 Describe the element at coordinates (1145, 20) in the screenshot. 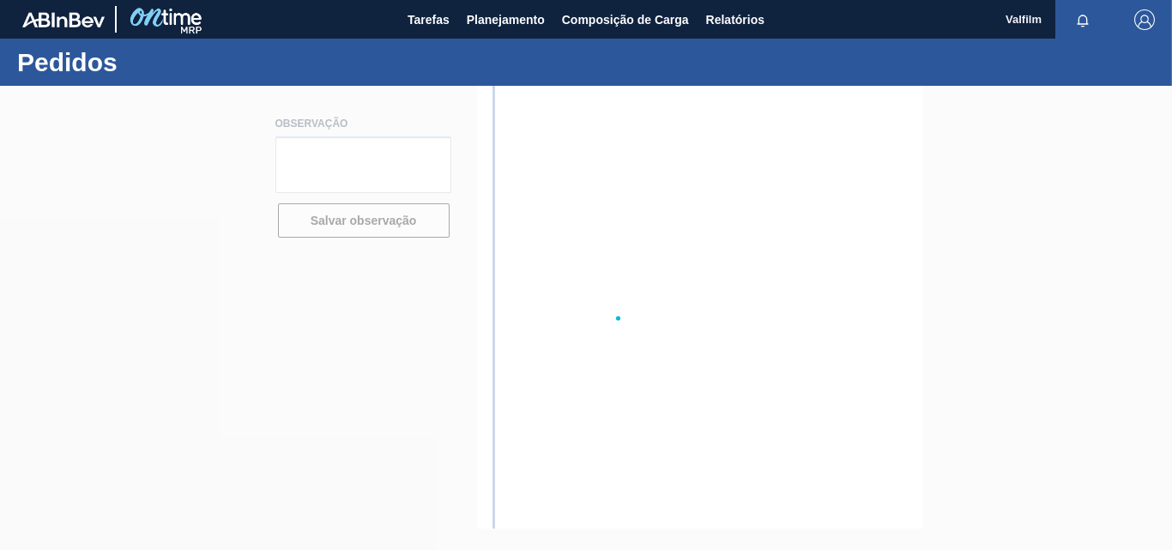

I see `img: Logout` at that location.